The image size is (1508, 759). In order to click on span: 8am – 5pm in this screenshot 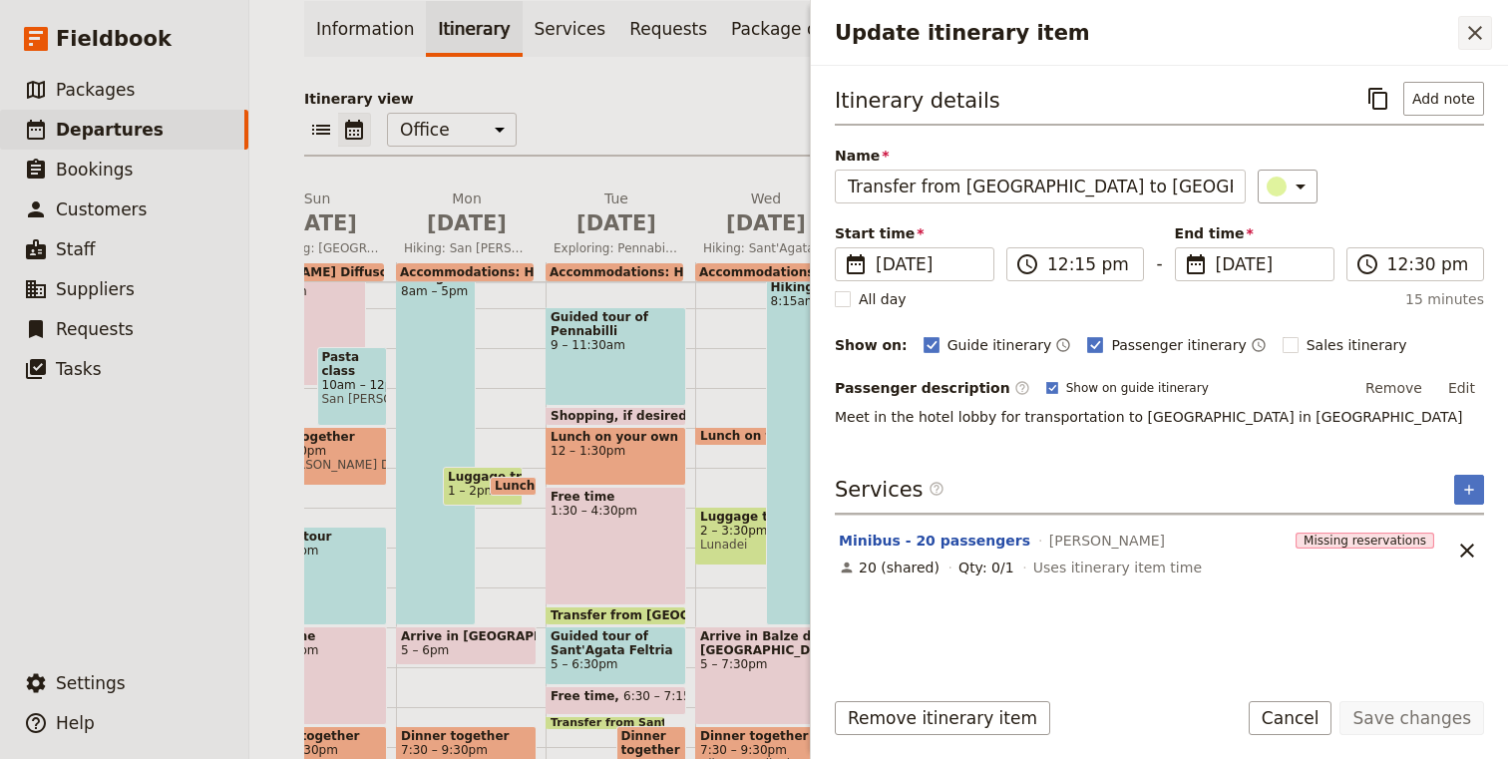, I will do `click(436, 291)`.